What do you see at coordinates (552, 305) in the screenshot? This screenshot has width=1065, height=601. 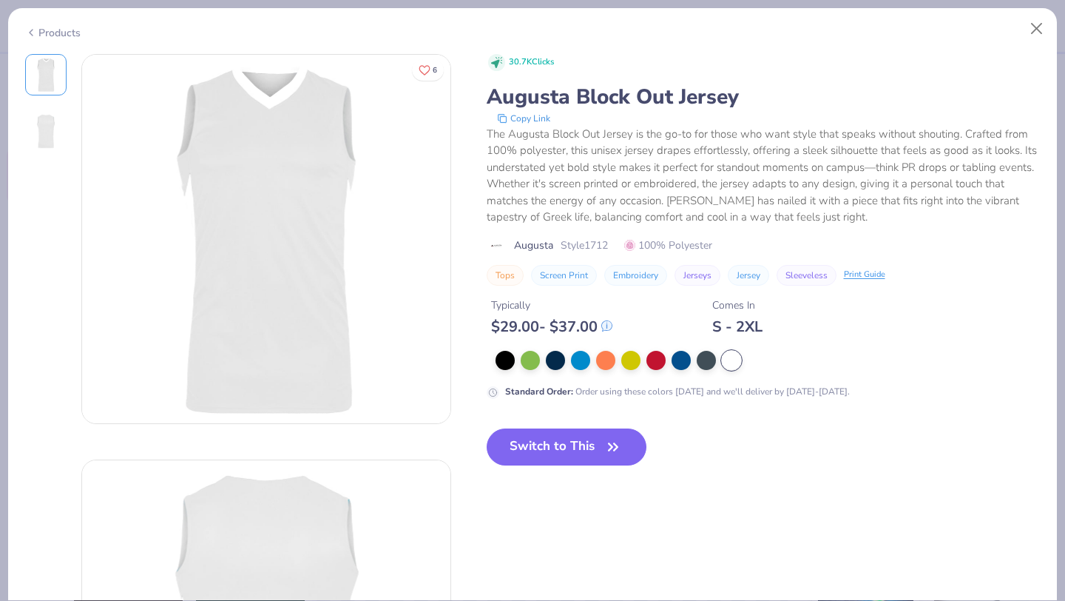 I see `div: Typically` at bounding box center [552, 305].